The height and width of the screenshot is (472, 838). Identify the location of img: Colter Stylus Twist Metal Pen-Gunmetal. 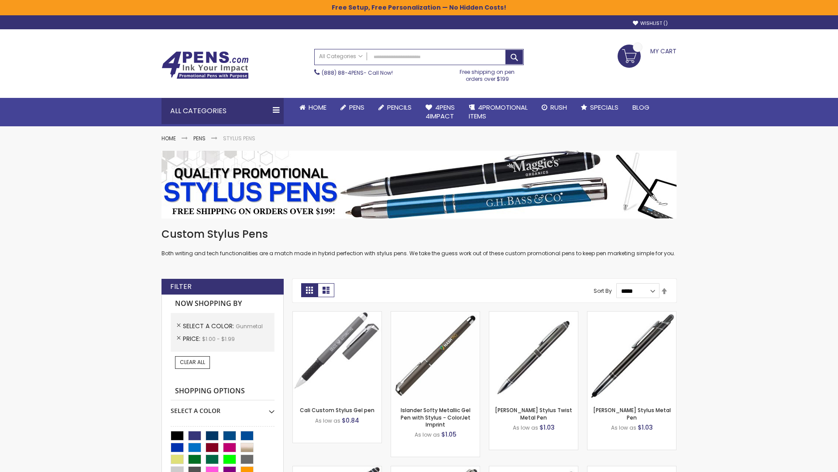
(534, 355).